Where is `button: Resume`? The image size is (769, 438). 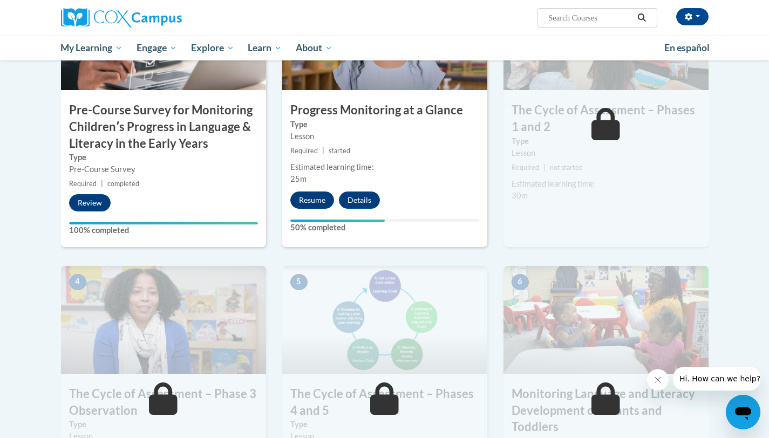
button: Resume is located at coordinates (312, 200).